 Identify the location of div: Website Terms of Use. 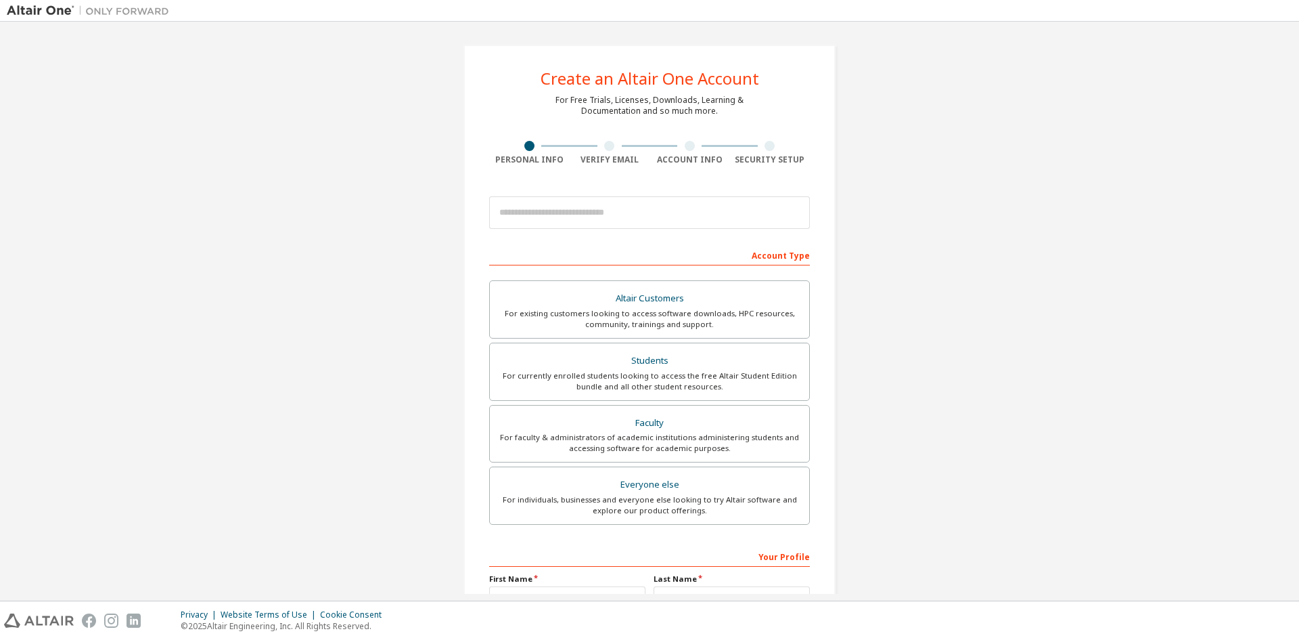
(270, 615).